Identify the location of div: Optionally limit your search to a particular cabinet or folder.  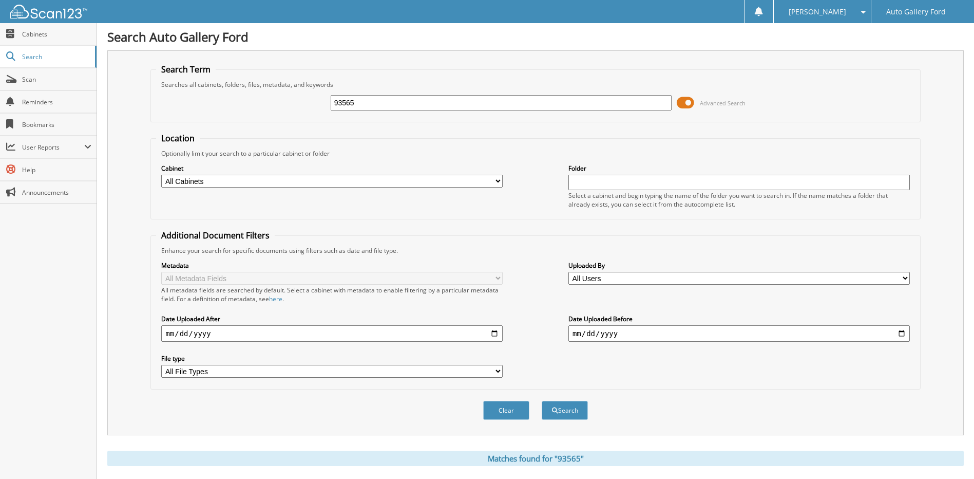
(535, 153).